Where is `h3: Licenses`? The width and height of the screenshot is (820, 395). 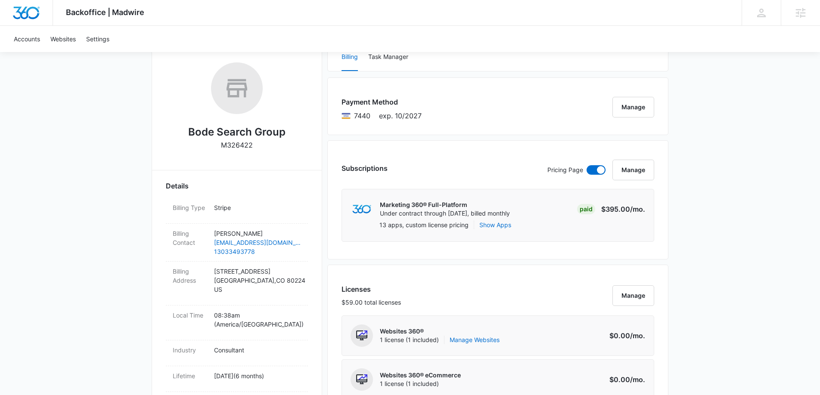
h3: Licenses is located at coordinates (371, 289).